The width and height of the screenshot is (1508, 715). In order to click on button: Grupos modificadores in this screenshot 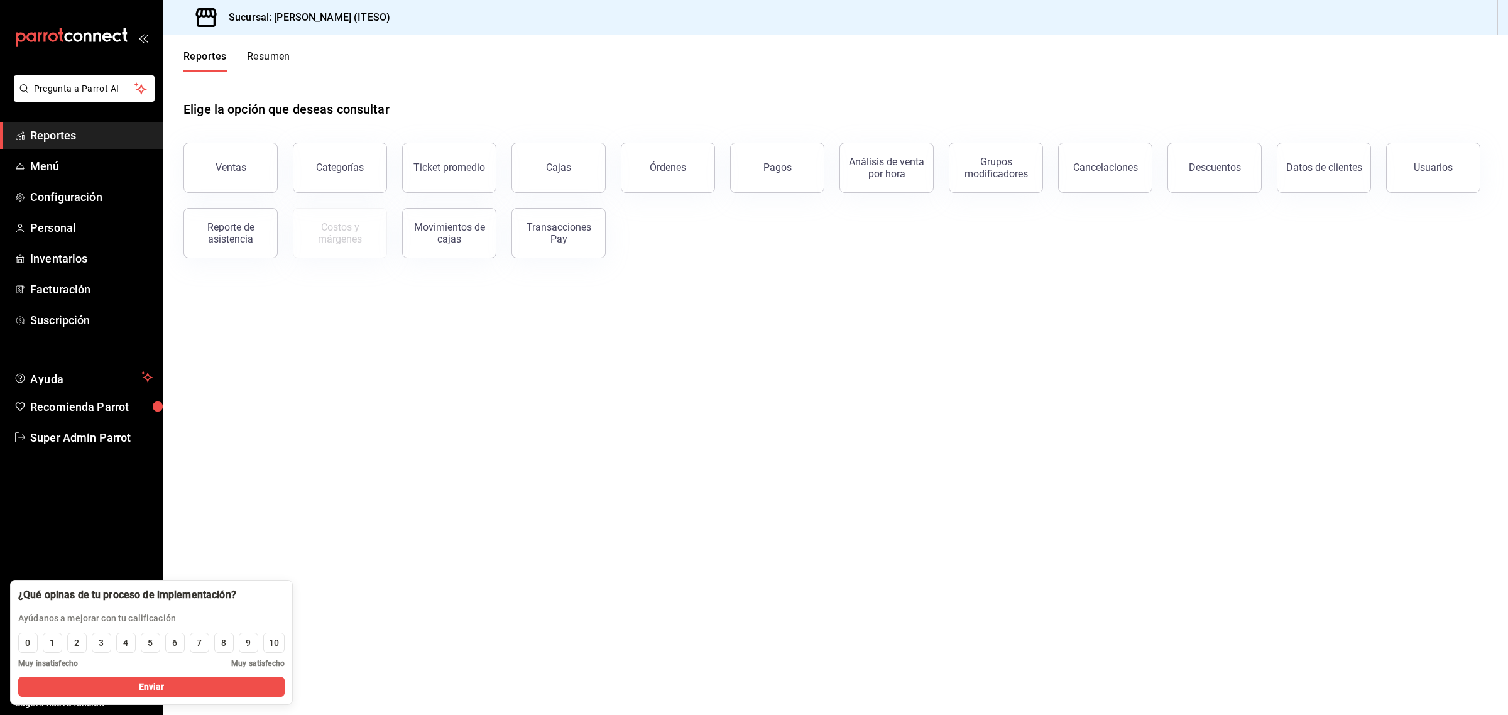, I will do `click(996, 168)`.